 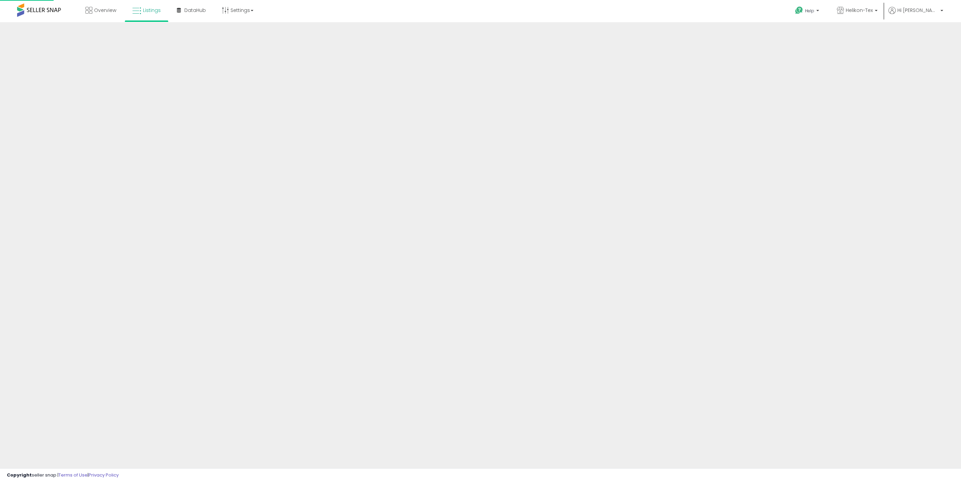 What do you see at coordinates (105, 10) in the screenshot?
I see `span: Overview` at bounding box center [105, 10].